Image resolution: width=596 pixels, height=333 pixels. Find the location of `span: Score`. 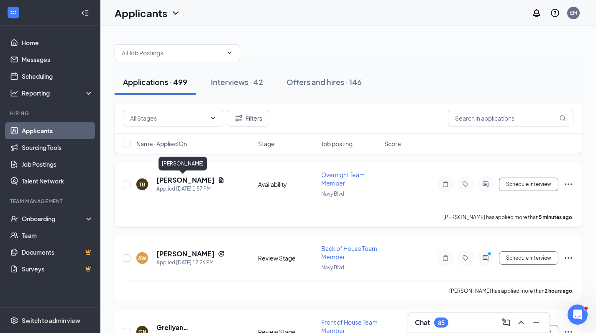

span: Score is located at coordinates (393, 144).